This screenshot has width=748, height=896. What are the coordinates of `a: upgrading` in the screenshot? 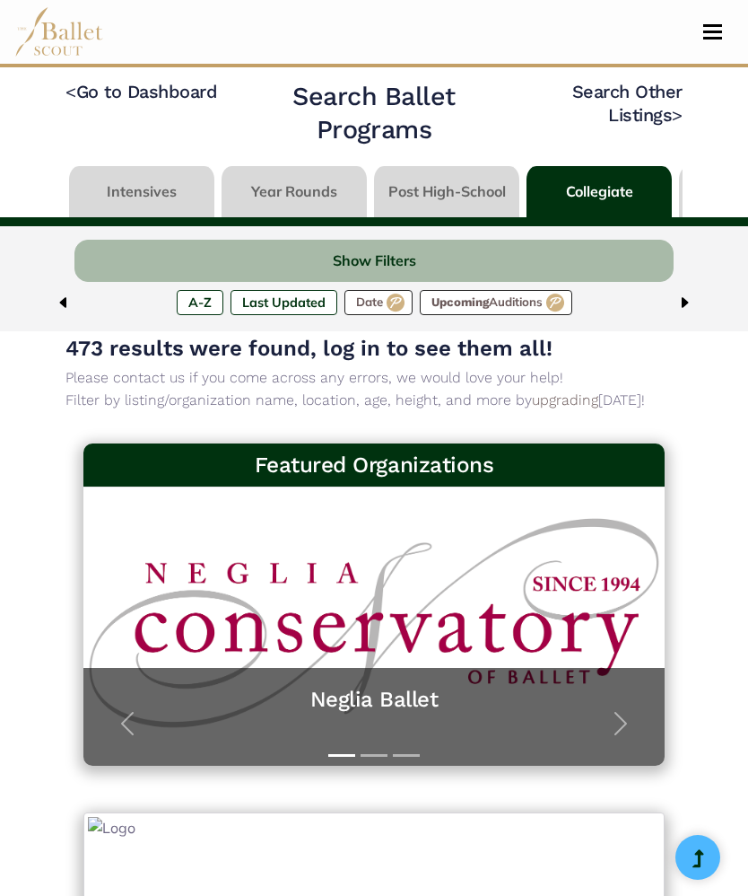 It's located at (565, 399).